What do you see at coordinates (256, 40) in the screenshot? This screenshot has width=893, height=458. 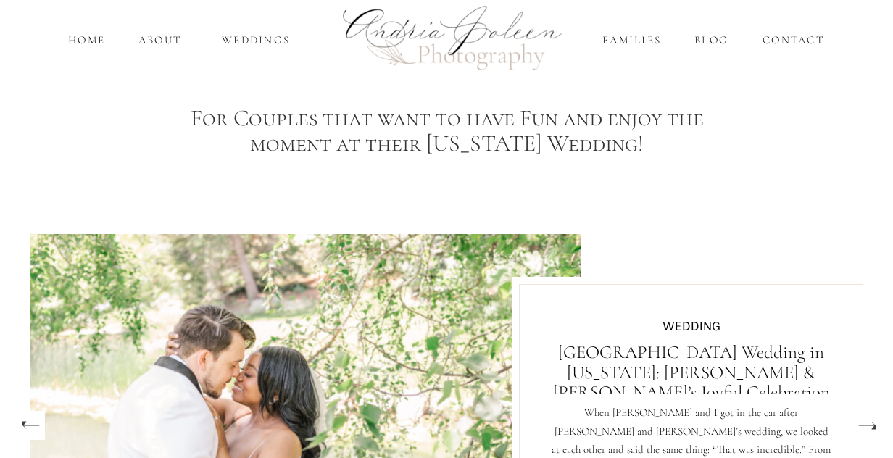 I see `a: Weddings` at bounding box center [256, 40].